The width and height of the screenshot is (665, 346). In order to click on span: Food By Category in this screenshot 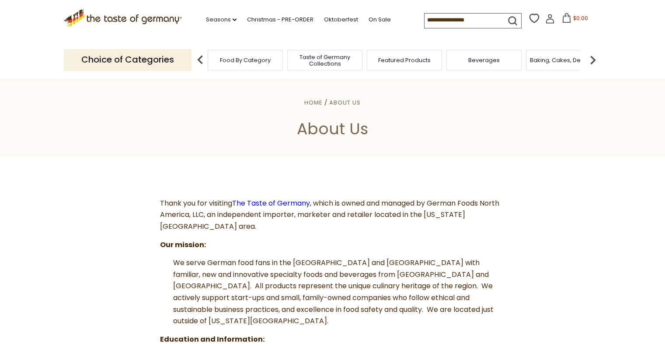, I will do `click(245, 60)`.